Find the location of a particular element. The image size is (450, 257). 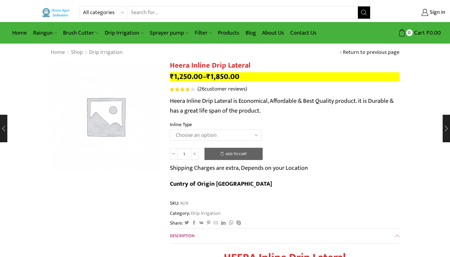

span: Description is located at coordinates (182, 236).